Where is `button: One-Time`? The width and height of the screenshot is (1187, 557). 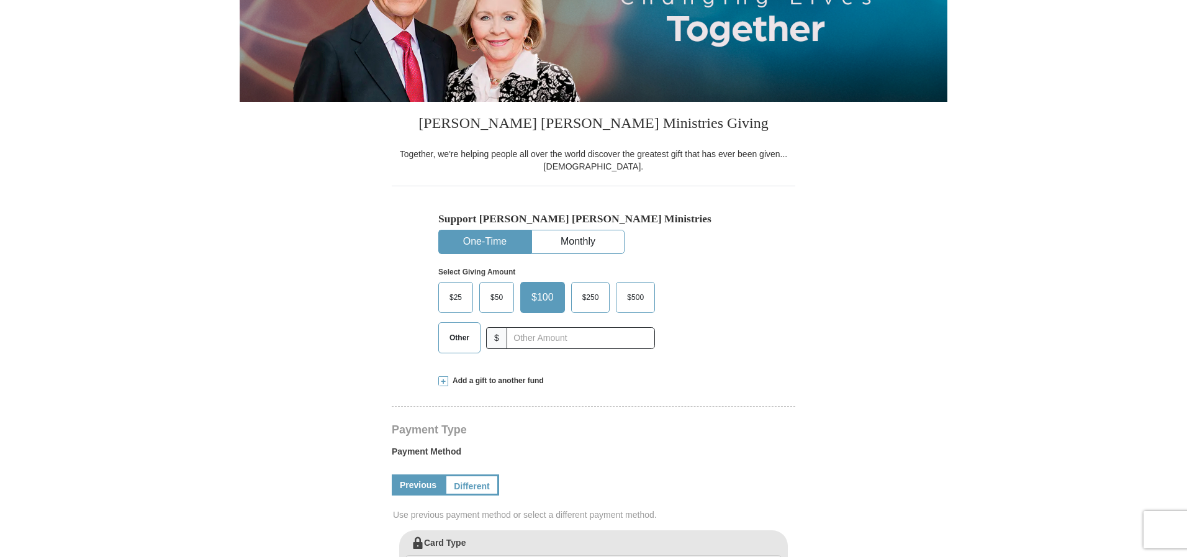
button: One-Time is located at coordinates (485, 241).